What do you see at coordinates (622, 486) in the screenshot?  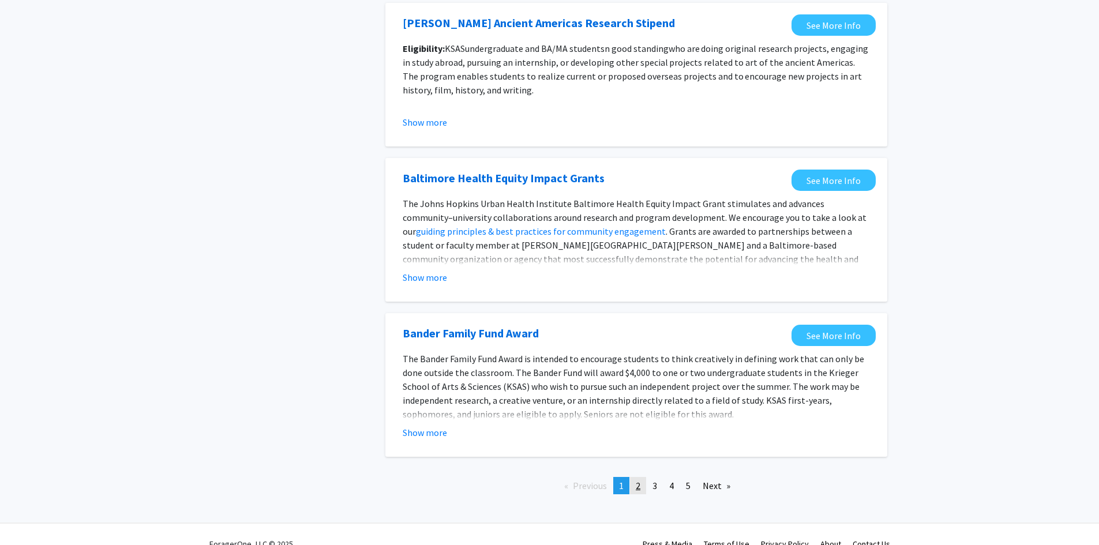 I see `span: 1` at bounding box center [622, 486].